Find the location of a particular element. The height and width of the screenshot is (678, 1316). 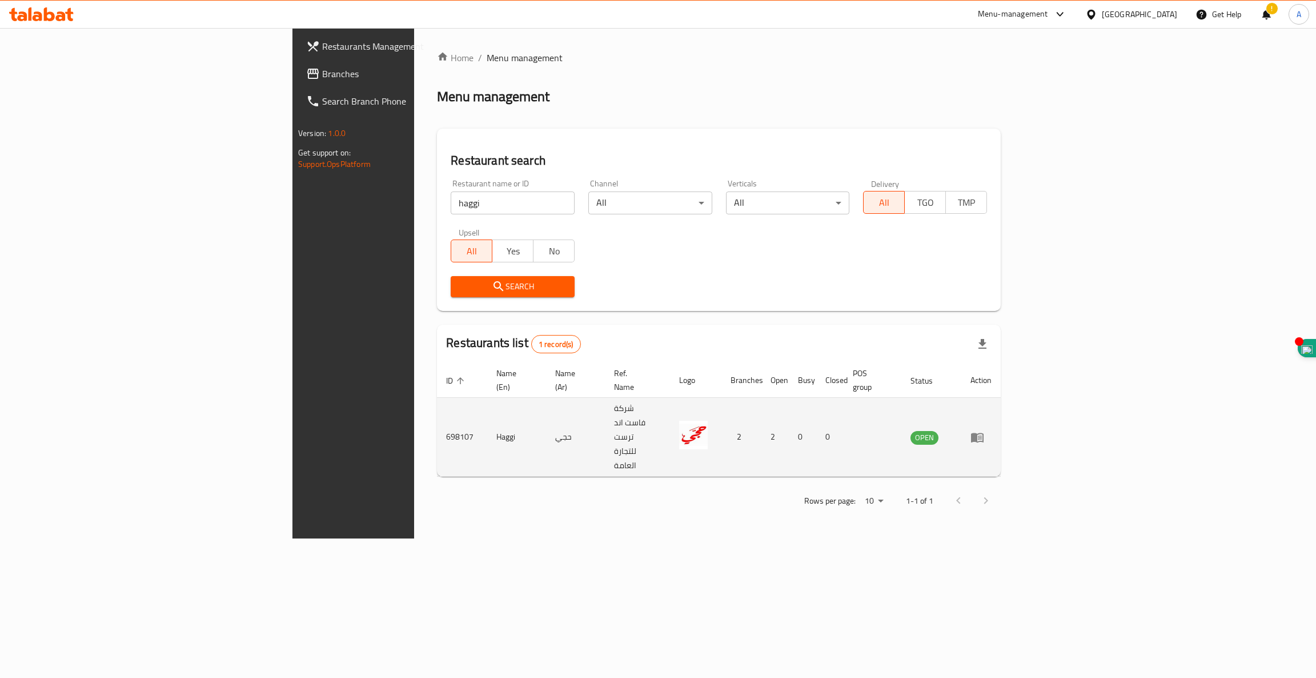

a: Support.OpsPlatform is located at coordinates (334, 164).